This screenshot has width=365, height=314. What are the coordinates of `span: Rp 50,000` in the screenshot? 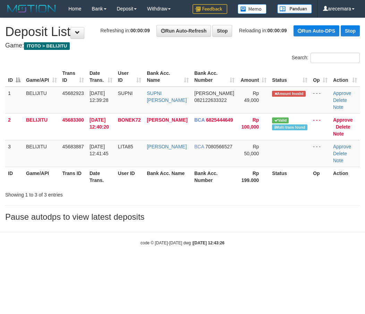 It's located at (251, 150).